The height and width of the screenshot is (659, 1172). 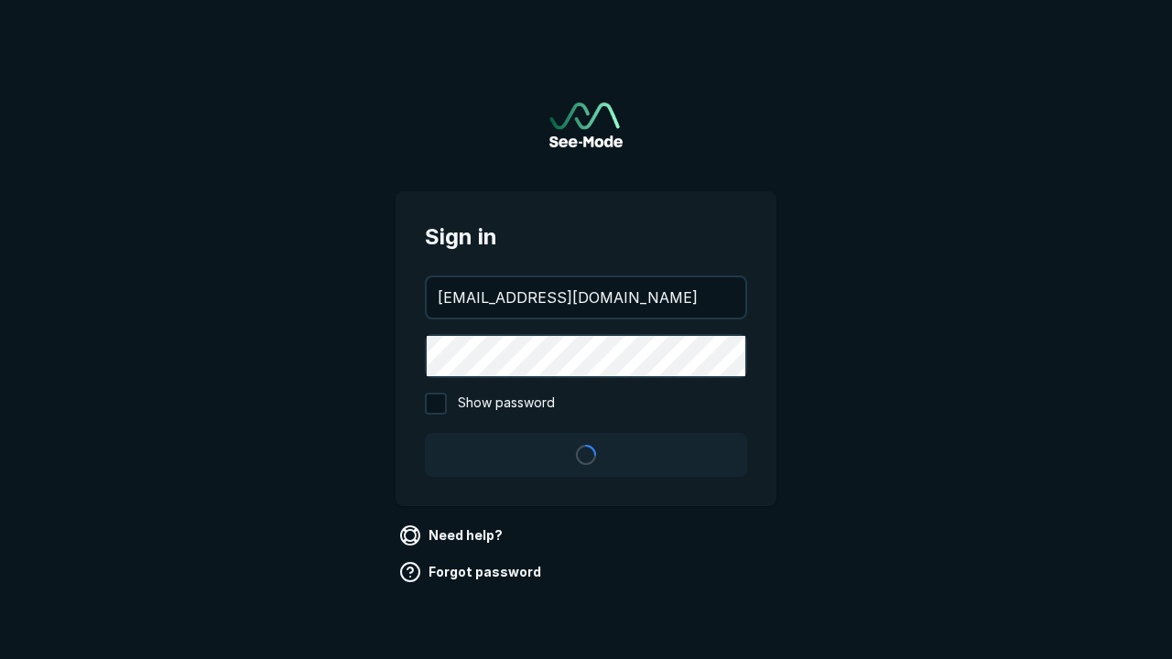 What do you see at coordinates (586, 124) in the screenshot?
I see `a: Go to sign in` at bounding box center [586, 124].